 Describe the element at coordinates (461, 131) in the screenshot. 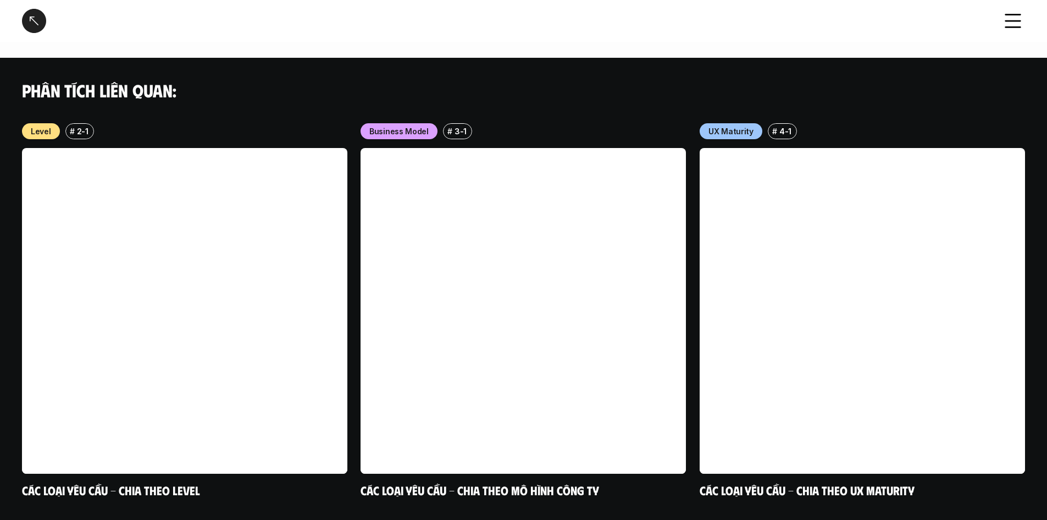

I see `p: 3-1` at that location.